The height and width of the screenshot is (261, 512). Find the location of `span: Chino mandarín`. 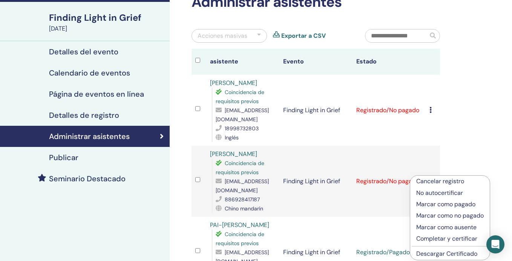

span: Chino mandarín is located at coordinates (244, 208).